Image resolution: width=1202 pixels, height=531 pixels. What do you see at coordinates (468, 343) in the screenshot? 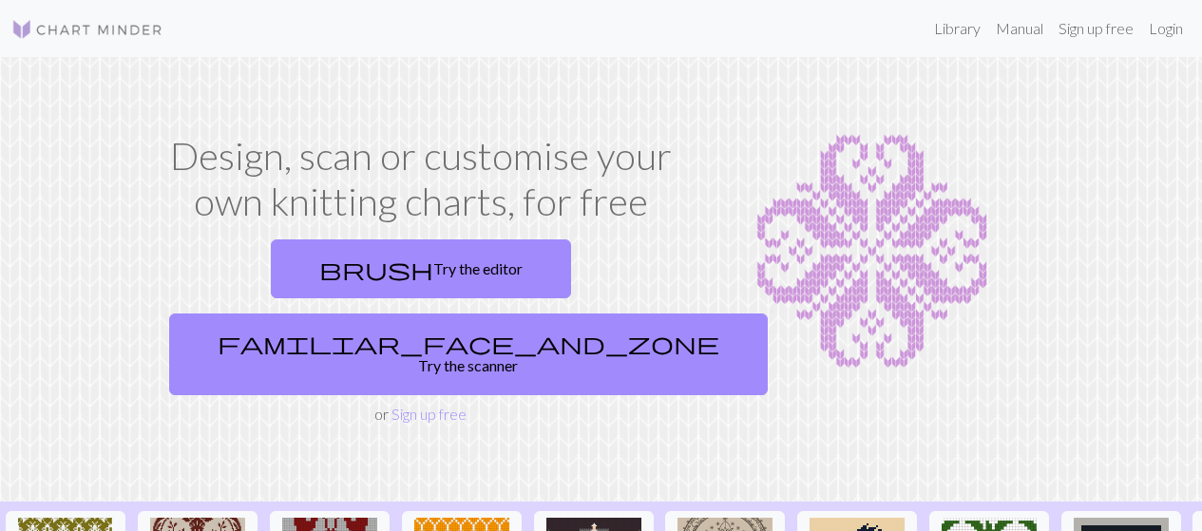
I see `span: familiar_face_and_zone` at bounding box center [468, 343].